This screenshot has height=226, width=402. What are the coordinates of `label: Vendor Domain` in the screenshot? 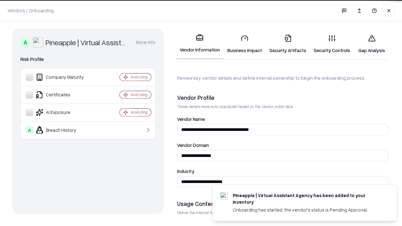 It's located at (283, 145).